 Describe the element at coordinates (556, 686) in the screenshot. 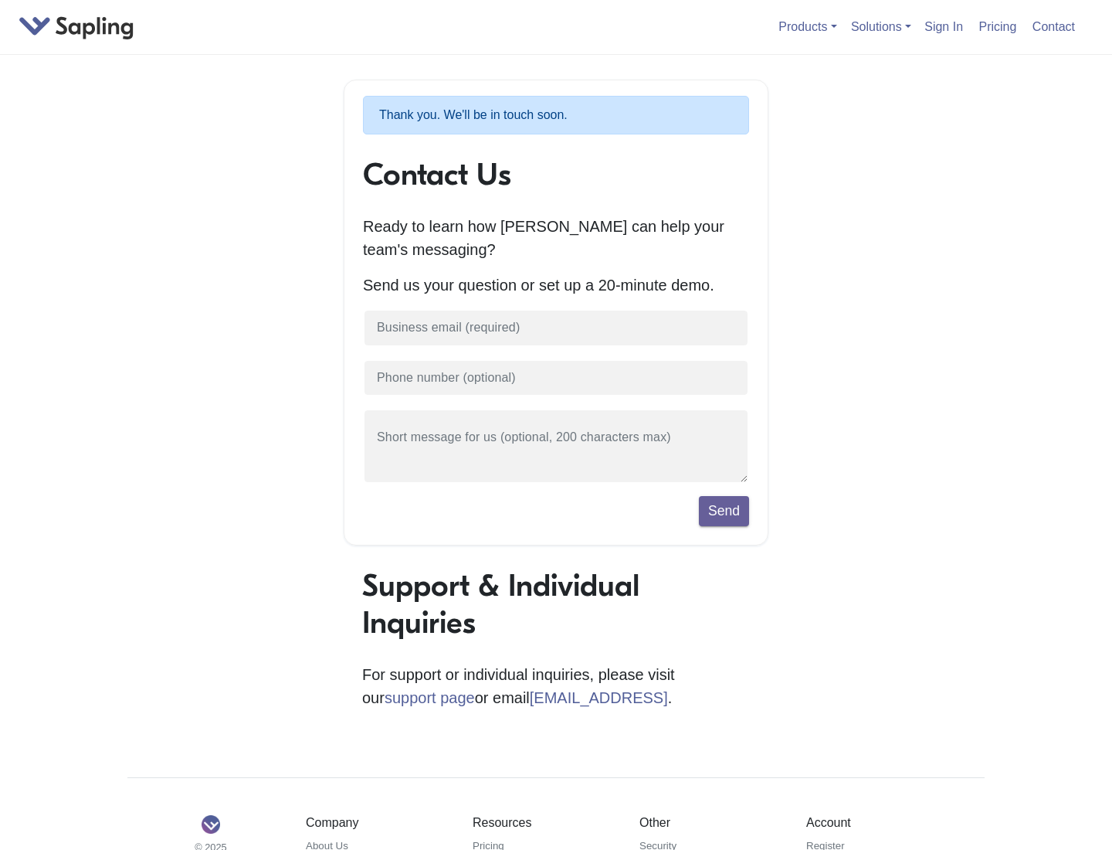

I see `p: For support or individual inquiries, please visit our or email .` at that location.